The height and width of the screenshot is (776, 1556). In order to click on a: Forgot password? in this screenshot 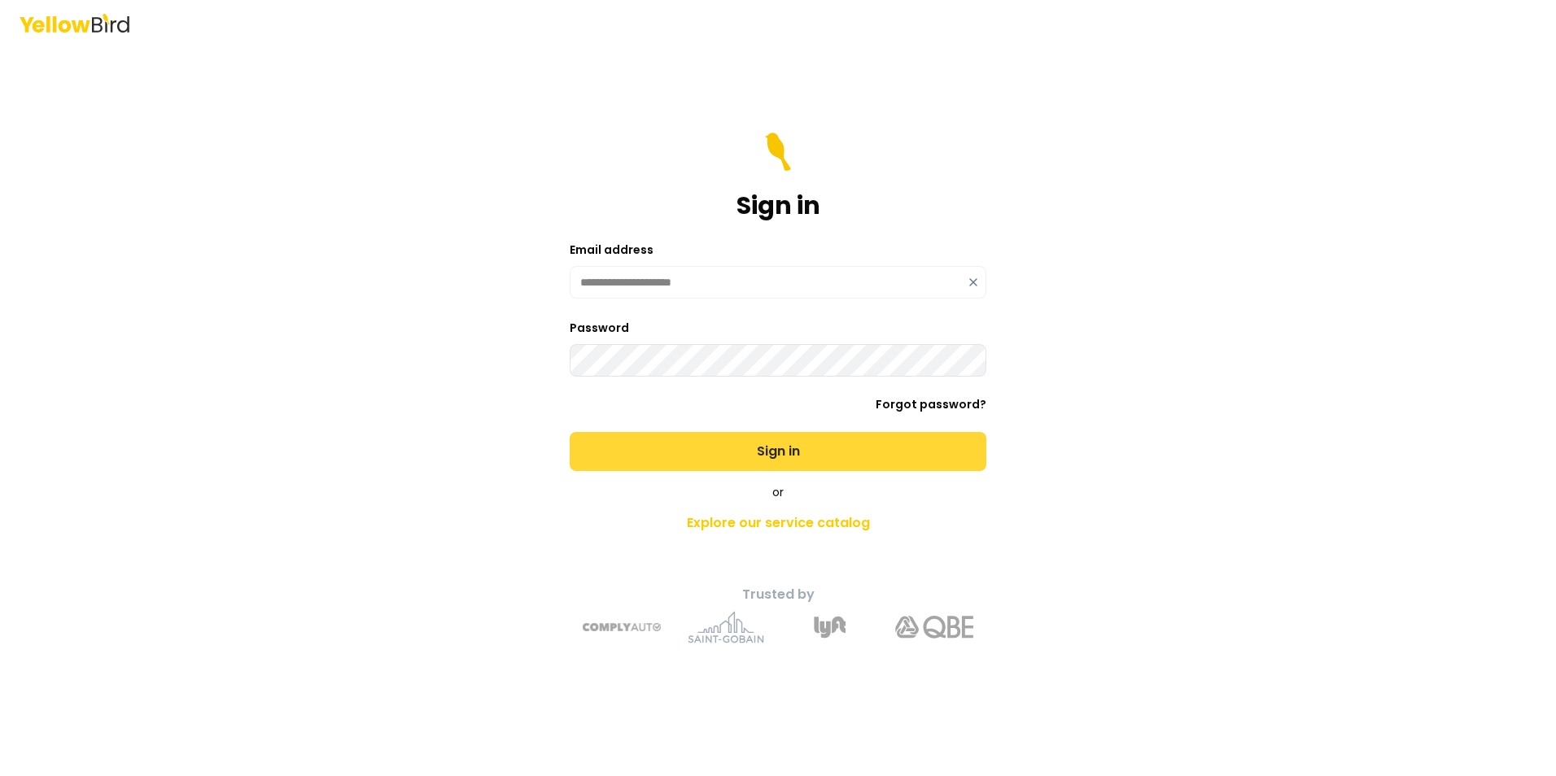, I will do `click(931, 404)`.